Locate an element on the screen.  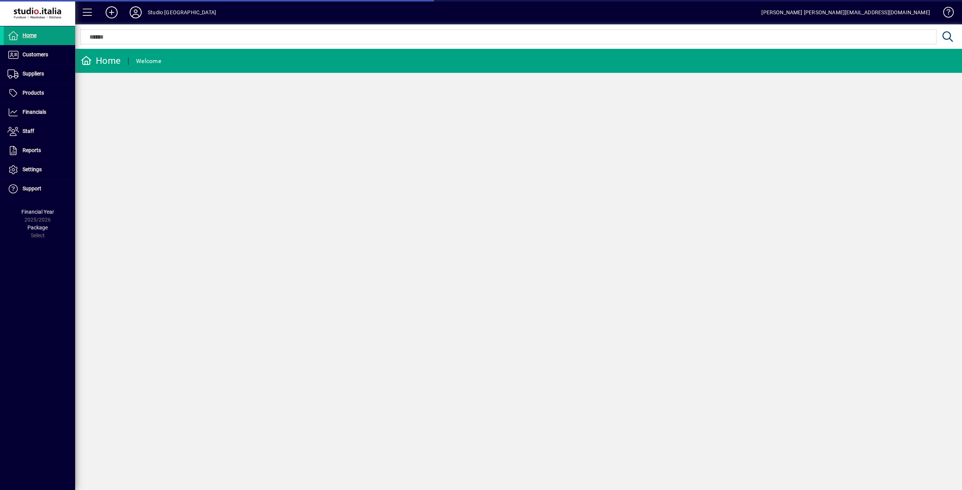
span: Financials is located at coordinates (34, 112).